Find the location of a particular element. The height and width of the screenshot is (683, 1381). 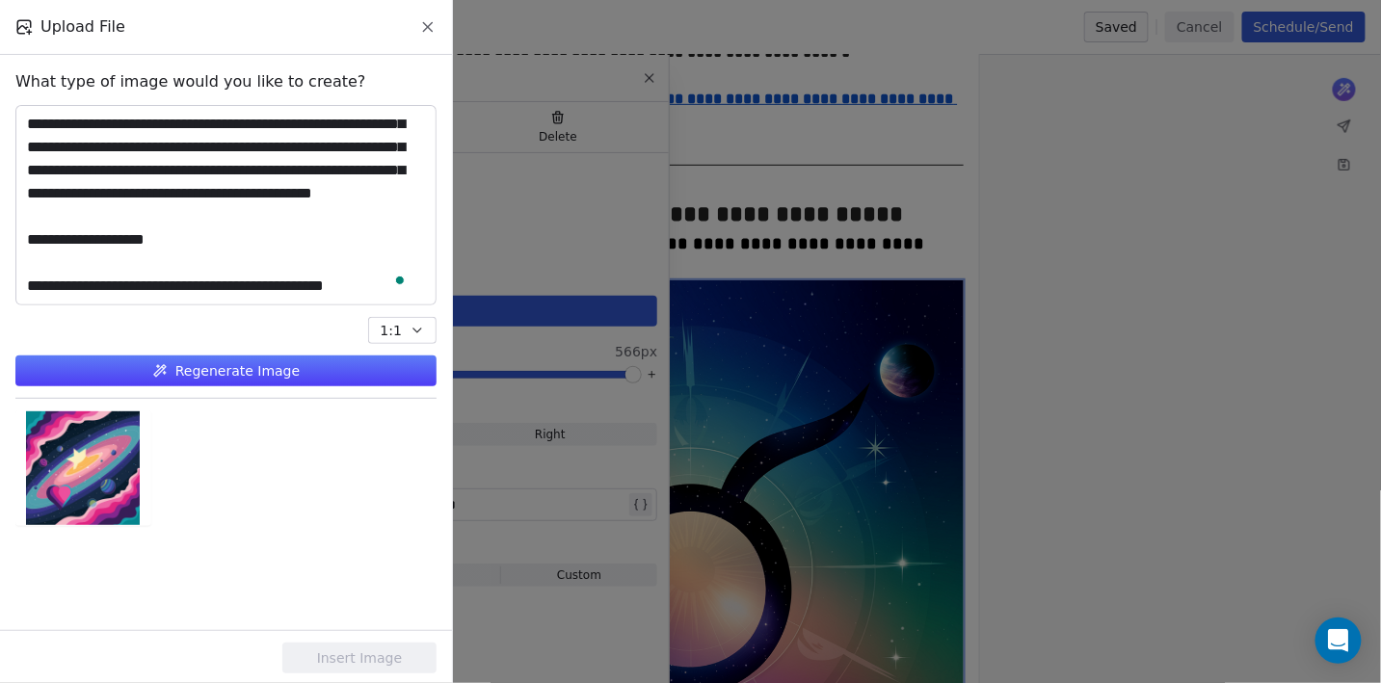

button: Insert Image is located at coordinates (360, 658).